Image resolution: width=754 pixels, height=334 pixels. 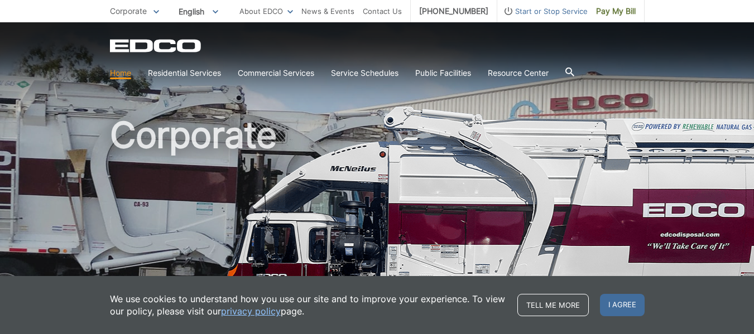 I want to click on a: Service Schedules, so click(x=365, y=73).